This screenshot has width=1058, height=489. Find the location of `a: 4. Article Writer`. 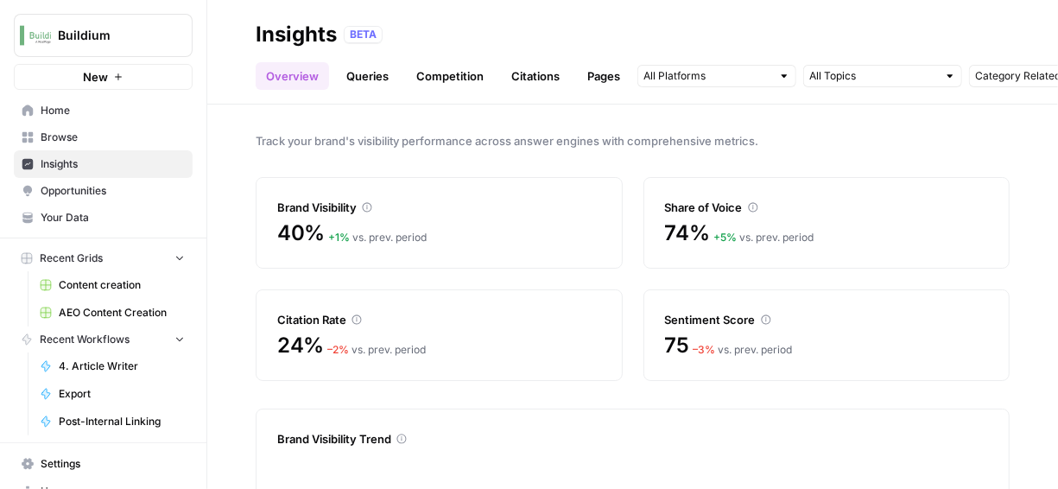

a: 4. Article Writer is located at coordinates (112, 366).